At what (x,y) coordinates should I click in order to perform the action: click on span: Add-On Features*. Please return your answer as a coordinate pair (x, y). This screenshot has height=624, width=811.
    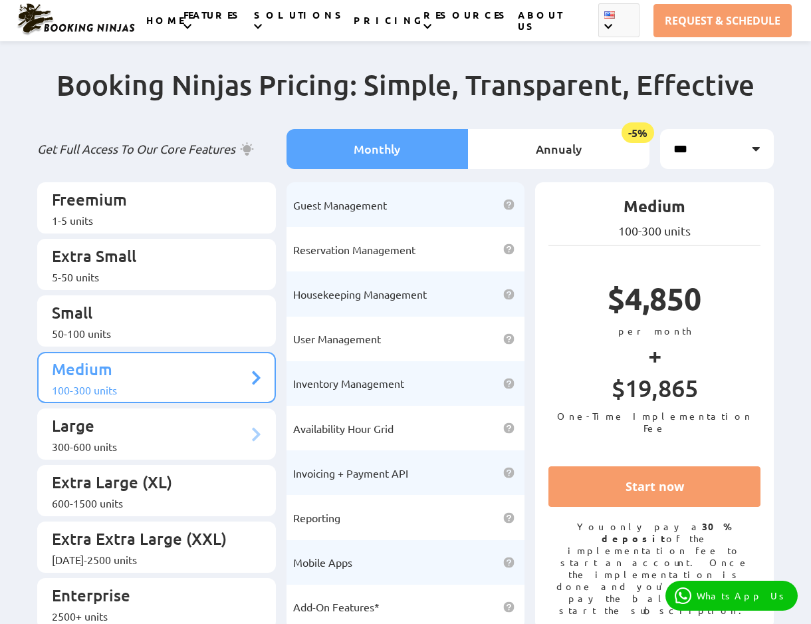
    Looking at the image, I should click on (336, 606).